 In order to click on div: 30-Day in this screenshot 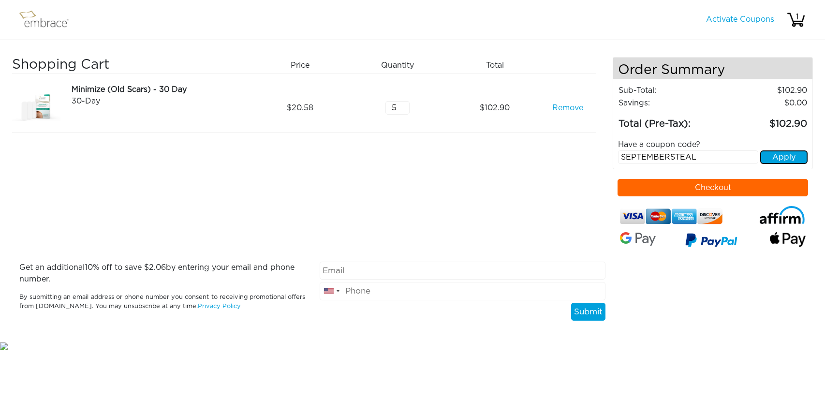, I will do `click(160, 101)`.